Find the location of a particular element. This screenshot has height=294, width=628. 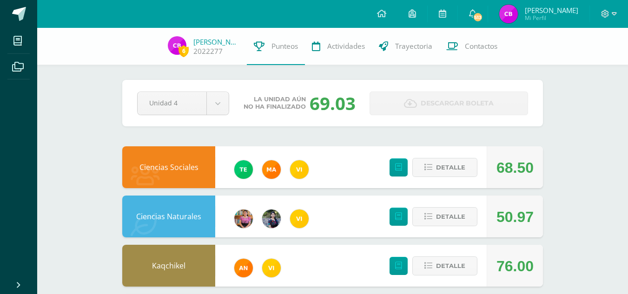

span: Actividades is located at coordinates (346, 46).